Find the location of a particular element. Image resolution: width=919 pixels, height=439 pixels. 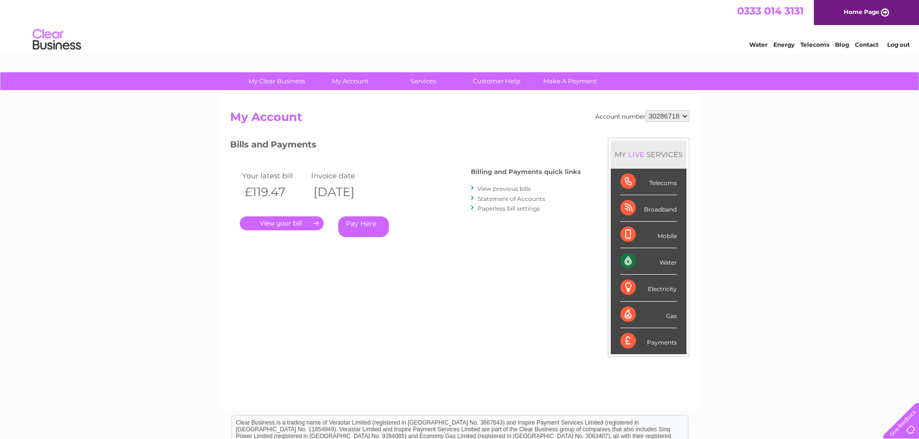

div: Payments is located at coordinates (648, 342).